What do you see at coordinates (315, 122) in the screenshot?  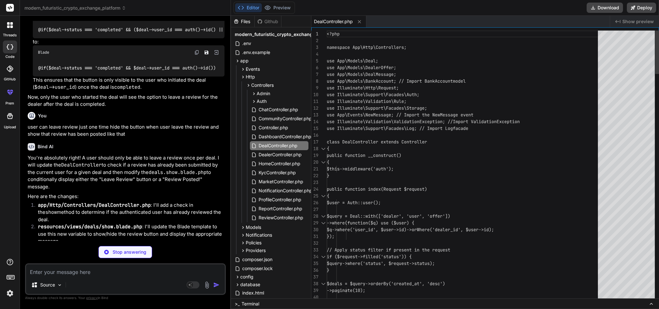 I see `div: 14` at bounding box center [315, 122].